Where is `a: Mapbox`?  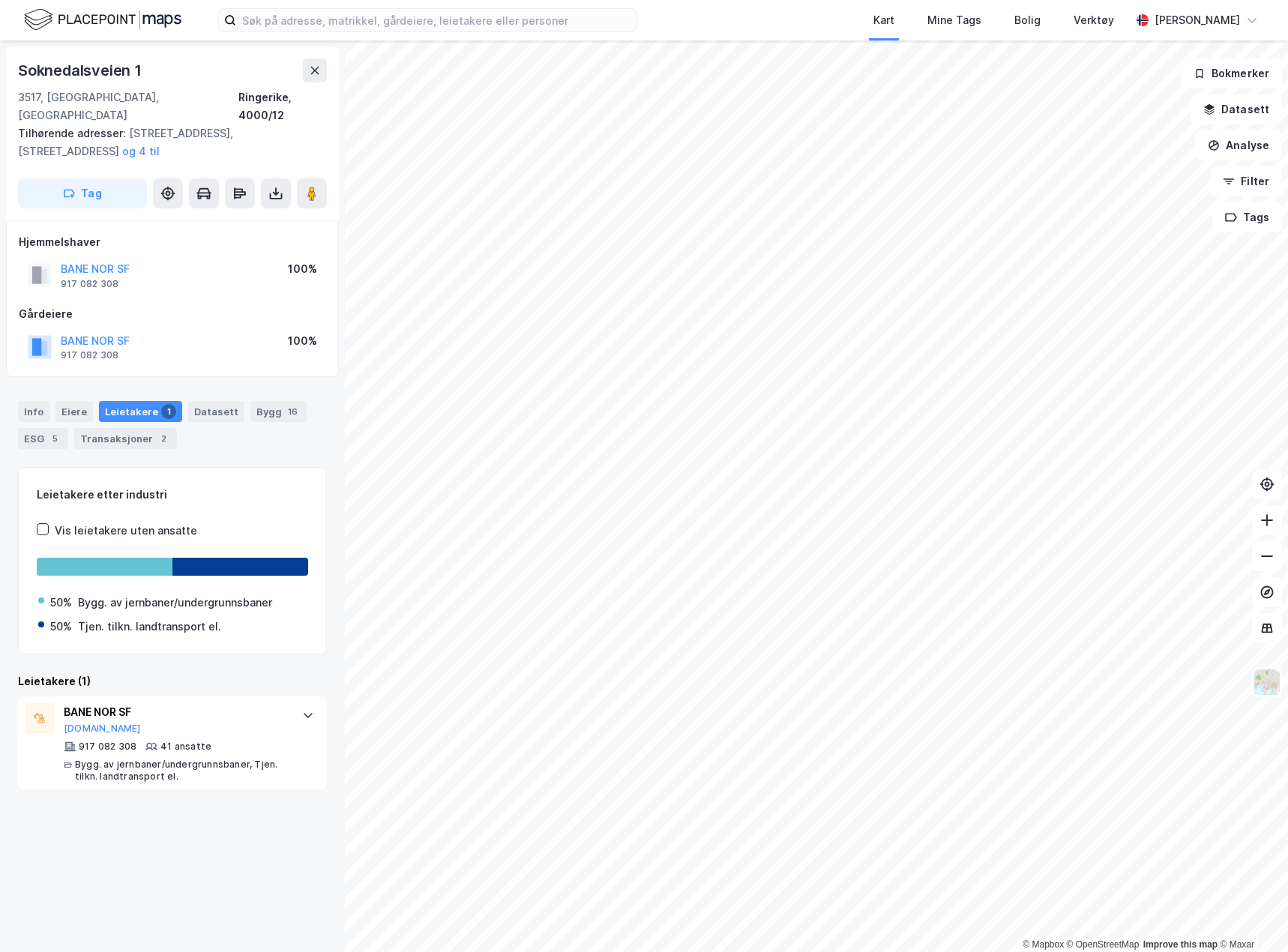 a: Mapbox is located at coordinates (1042, 944).